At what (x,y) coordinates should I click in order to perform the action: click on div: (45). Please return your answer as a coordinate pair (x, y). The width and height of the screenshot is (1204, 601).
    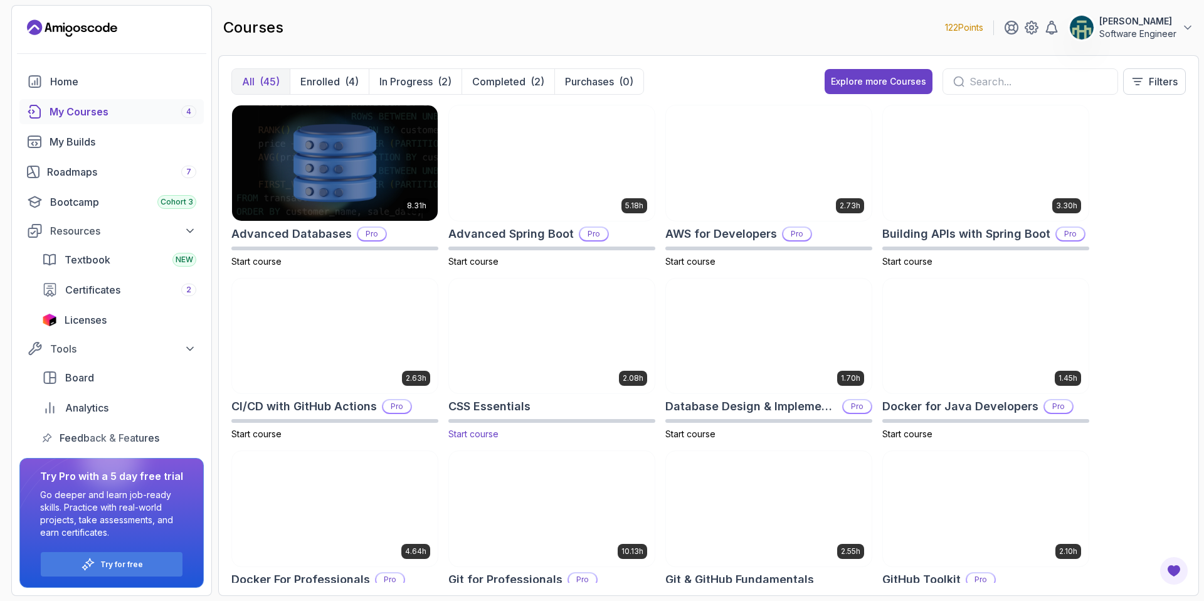
    Looking at the image, I should click on (270, 82).